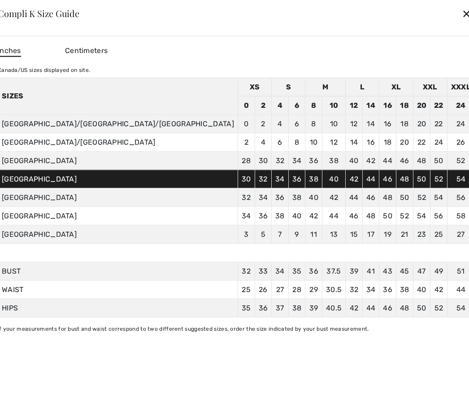 This screenshot has height=412, width=469. Describe the element at coordinates (246, 123) in the screenshot. I see `td: 0` at that location.